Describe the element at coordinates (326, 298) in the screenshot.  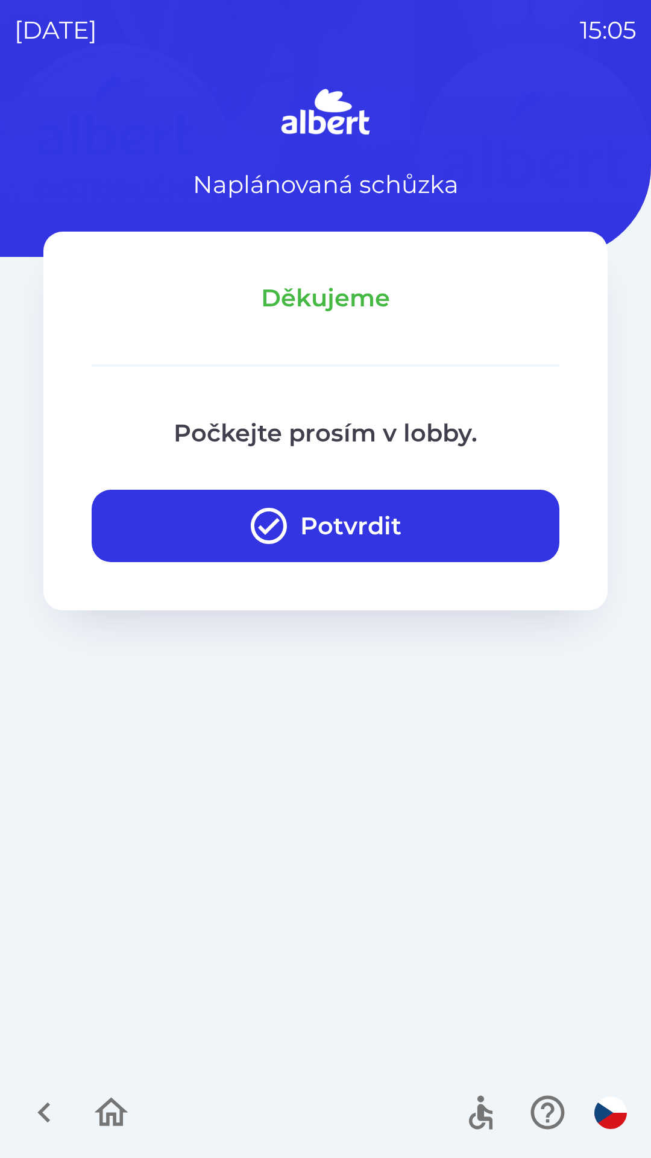
I see `p: Děkujeme` at that location.